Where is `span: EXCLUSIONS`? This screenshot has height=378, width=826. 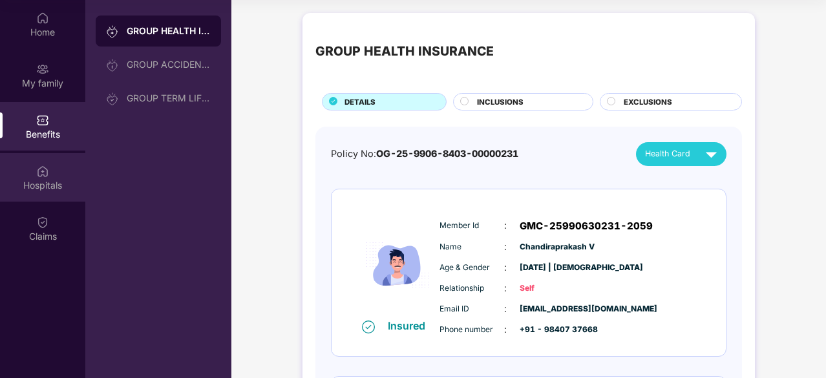 span: EXCLUSIONS is located at coordinates (648, 102).